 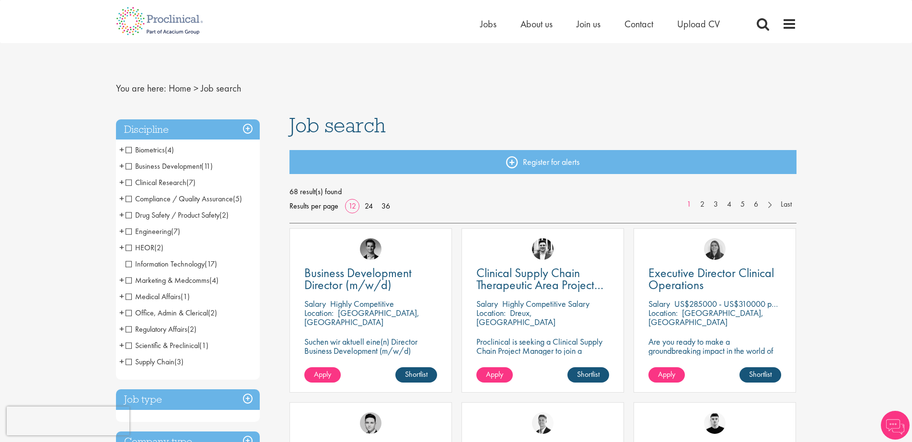 I want to click on a: Ciara Noble, so click(x=714, y=249).